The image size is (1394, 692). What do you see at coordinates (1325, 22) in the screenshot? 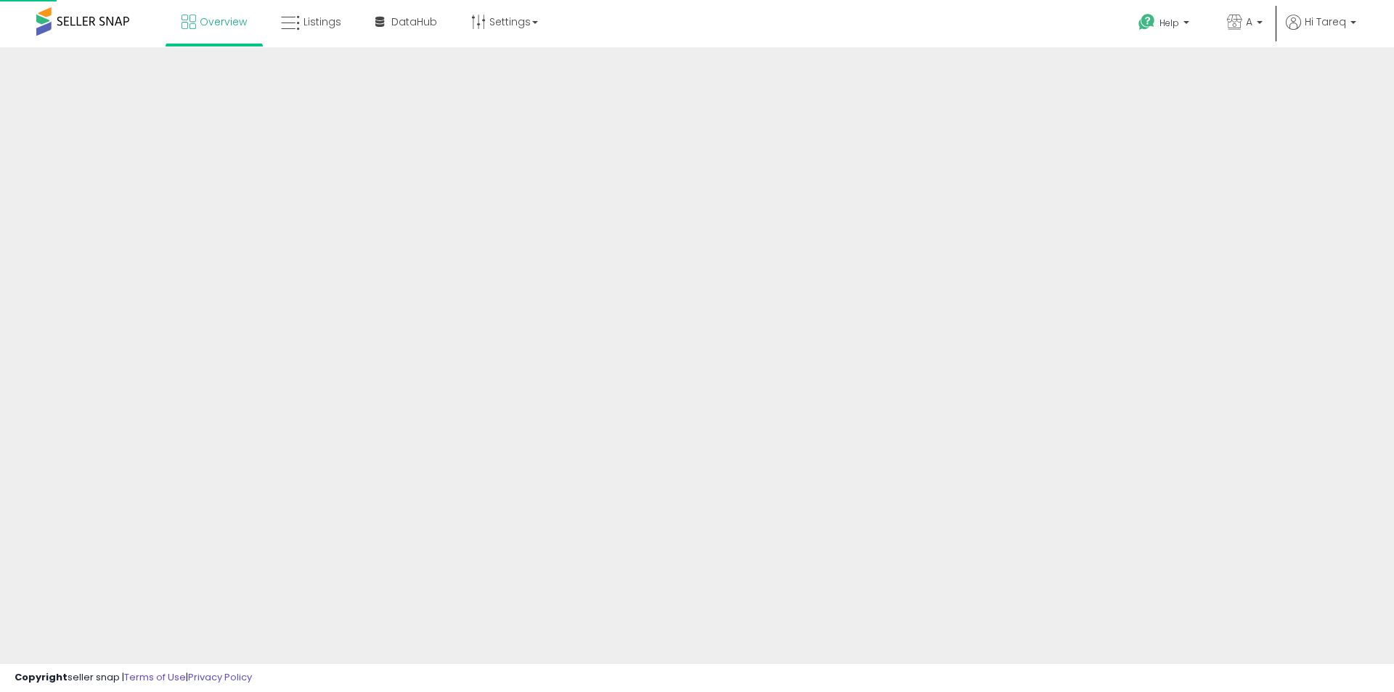
I see `span: Hi Tareq` at bounding box center [1325, 22].